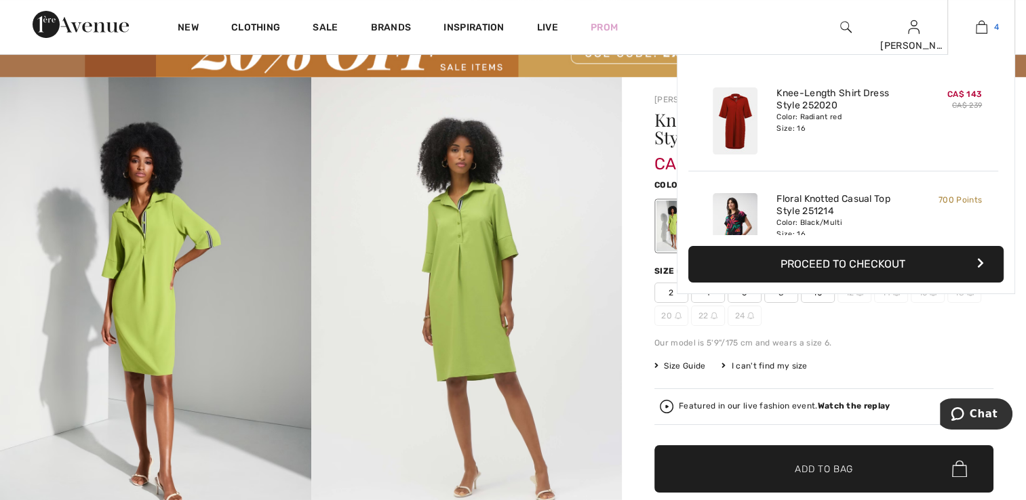 The height and width of the screenshot is (500, 1026). Describe the element at coordinates (325, 28) in the screenshot. I see `a: Sale` at that location.